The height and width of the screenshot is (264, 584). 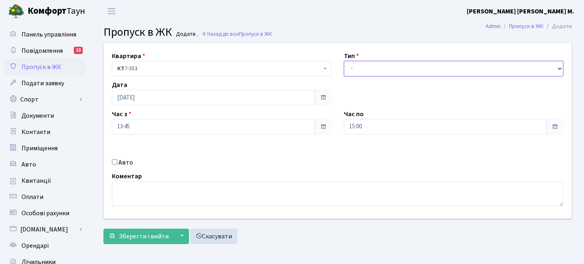 What do you see at coordinates (32, 197) in the screenshot?
I see `span: Оплати` at bounding box center [32, 197].